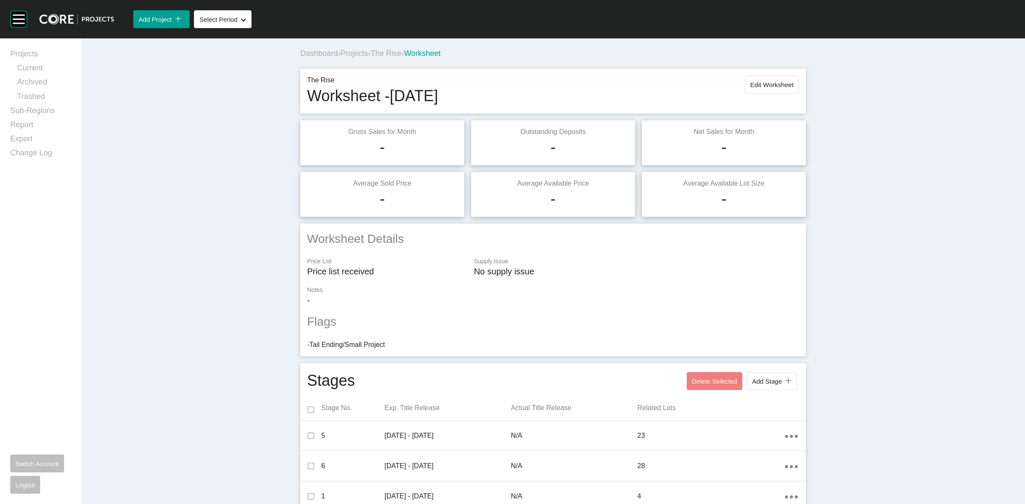  What do you see at coordinates (155, 19) in the screenshot?
I see `span: Add Project` at bounding box center [155, 19].